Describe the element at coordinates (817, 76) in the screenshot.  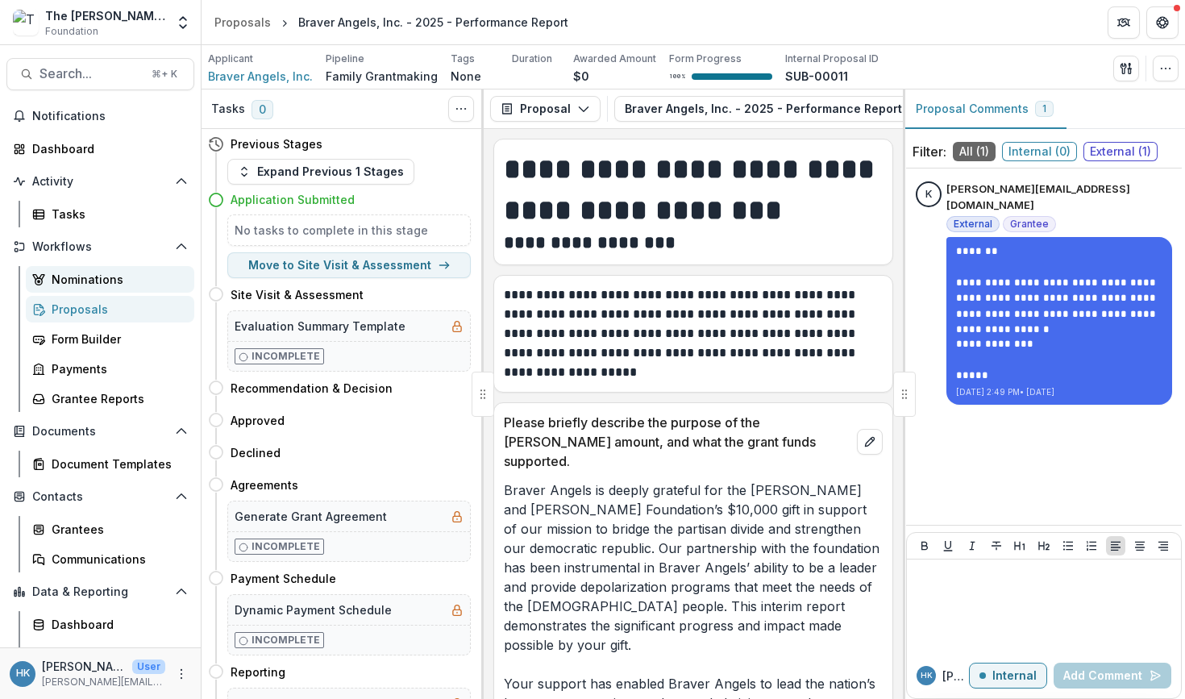
I see `p: SUB-00011` at that location.